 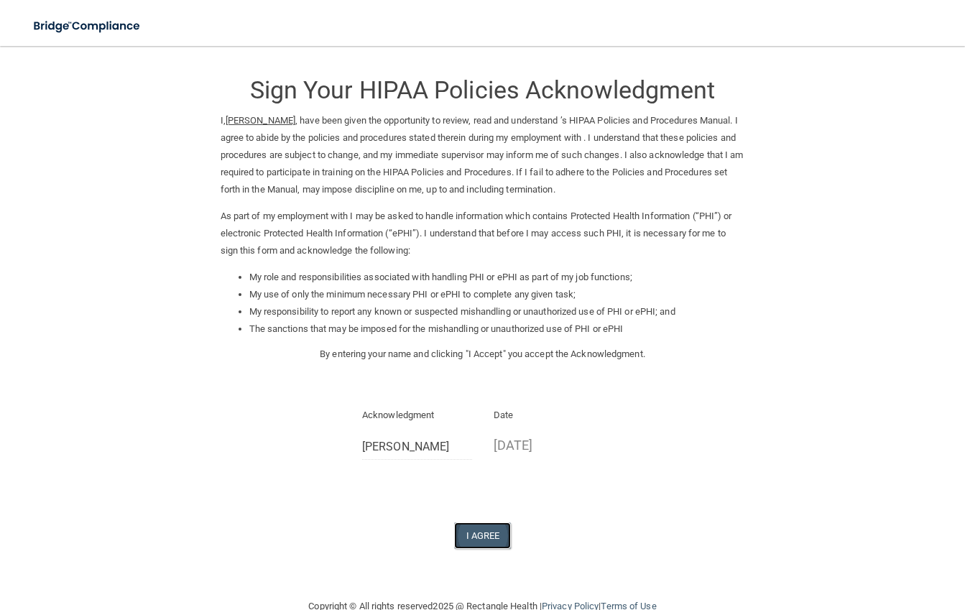 I want to click on img: bridge_compliance_login_screen.278c3ca4.svg, so click(x=88, y=26).